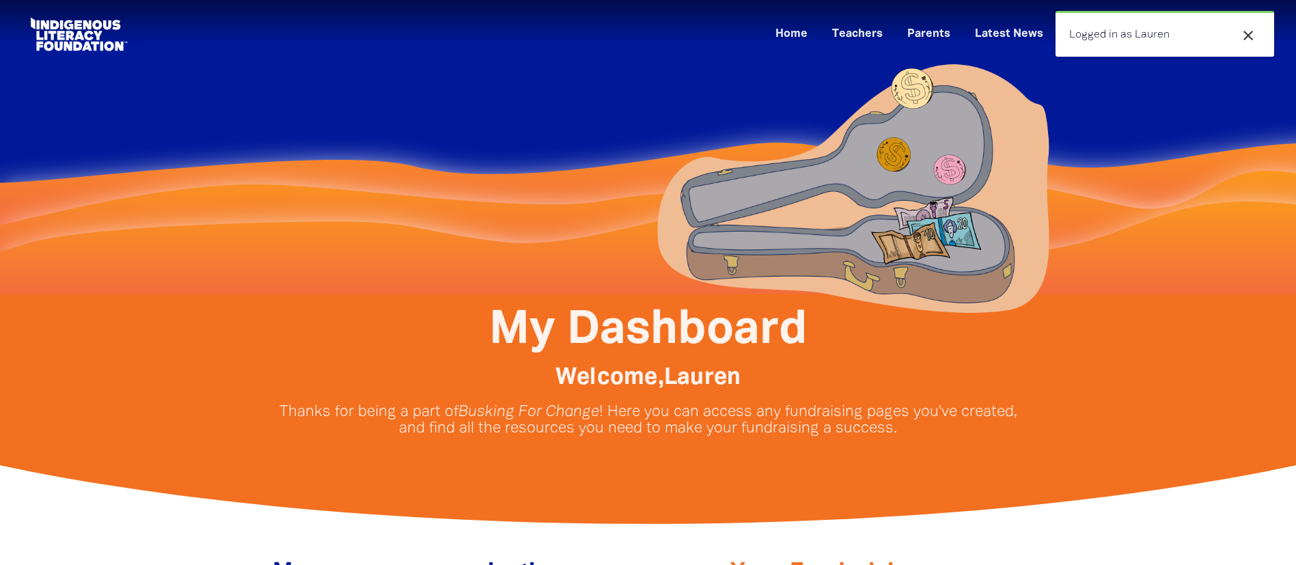  I want to click on span: Welcome, Lauren, so click(648, 378).